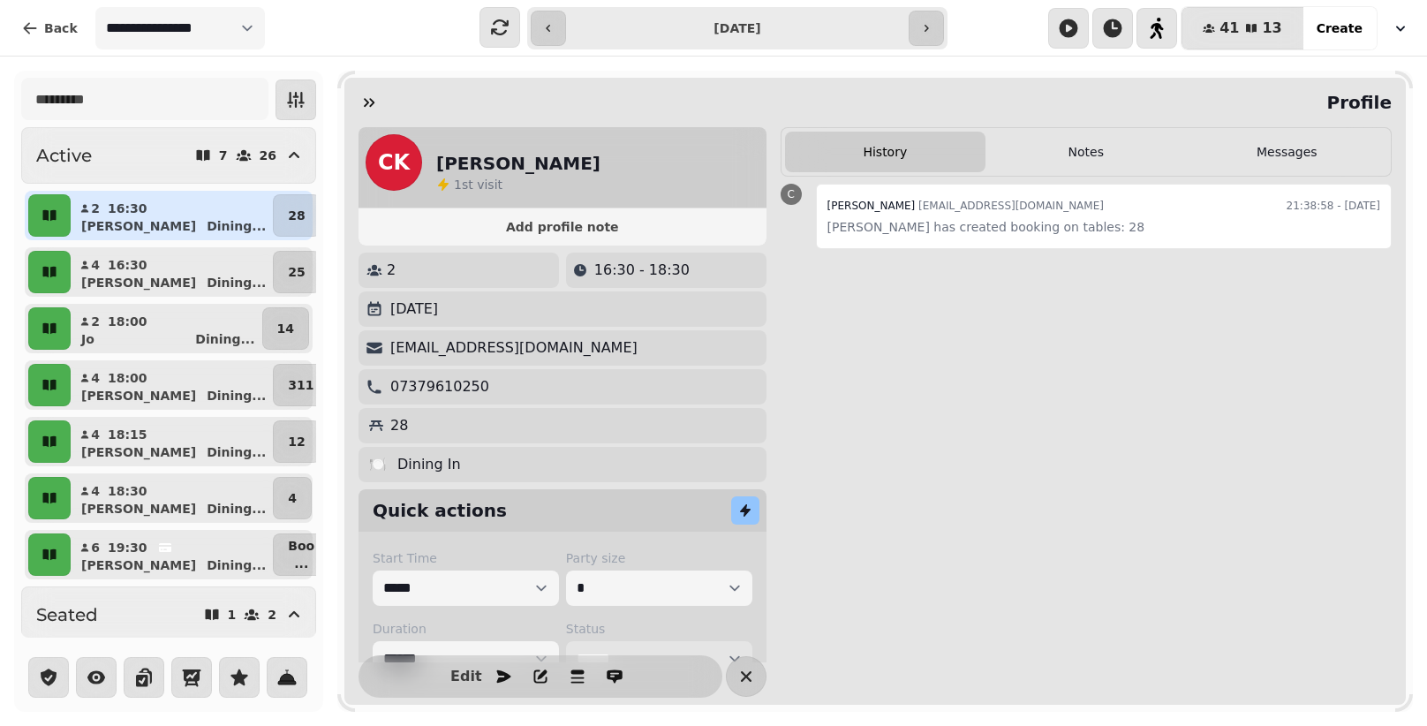 The height and width of the screenshot is (726, 1427). Describe the element at coordinates (296, 215) in the screenshot. I see `button: 28` at that location.